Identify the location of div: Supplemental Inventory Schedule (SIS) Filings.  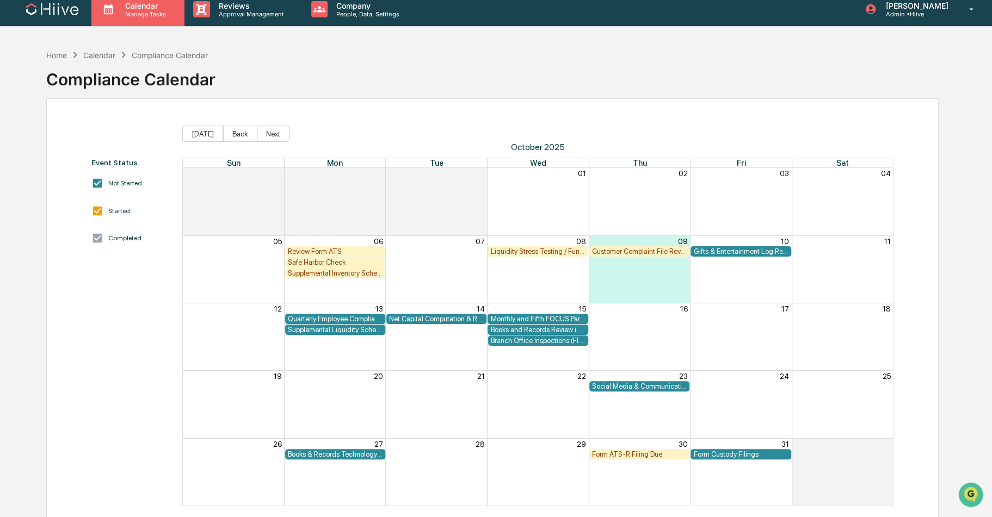
(335, 273).